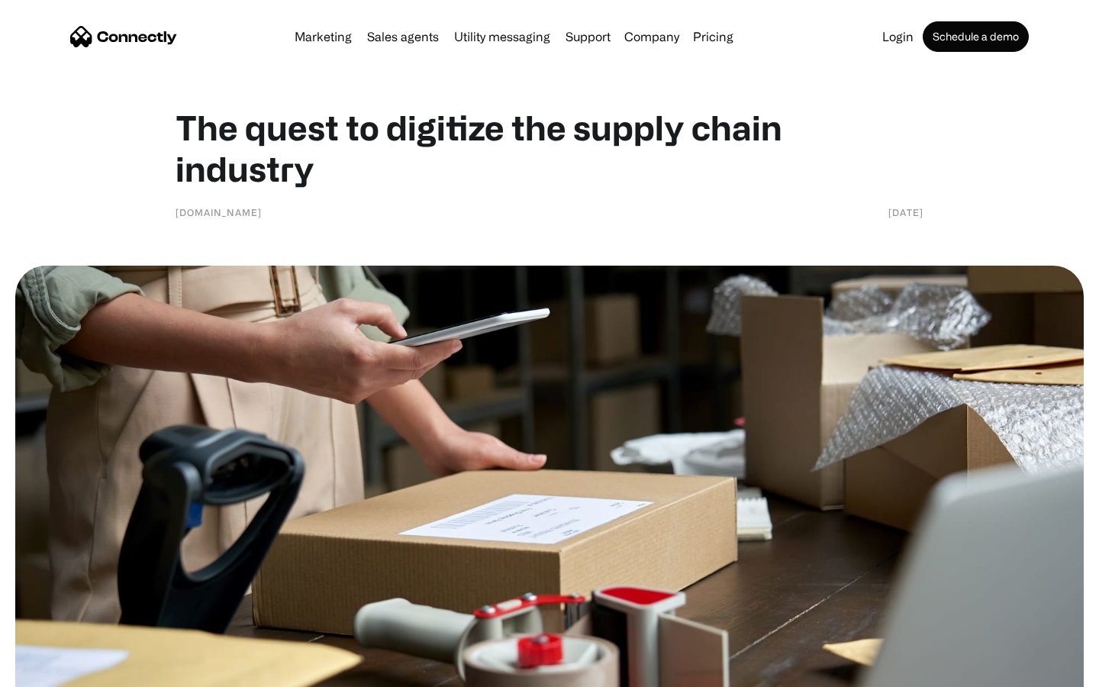 The image size is (1099, 687). Describe the element at coordinates (651, 37) in the screenshot. I see `div: Company` at that location.